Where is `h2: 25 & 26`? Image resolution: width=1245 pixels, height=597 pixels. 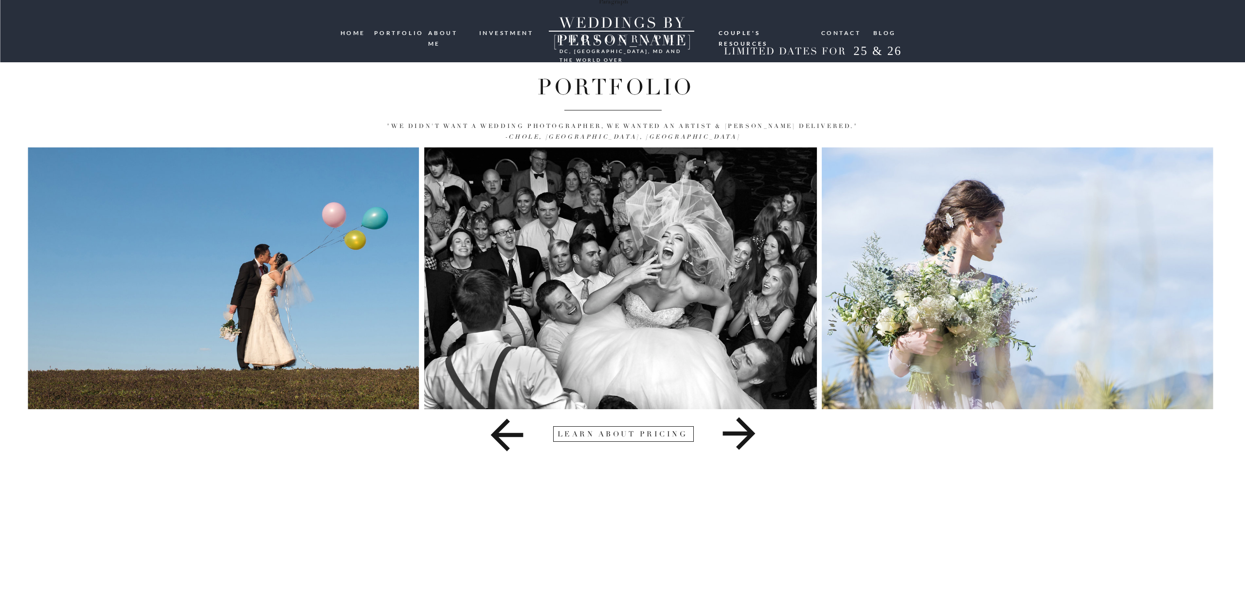
h2: 25 & 26 is located at coordinates (877, 53).